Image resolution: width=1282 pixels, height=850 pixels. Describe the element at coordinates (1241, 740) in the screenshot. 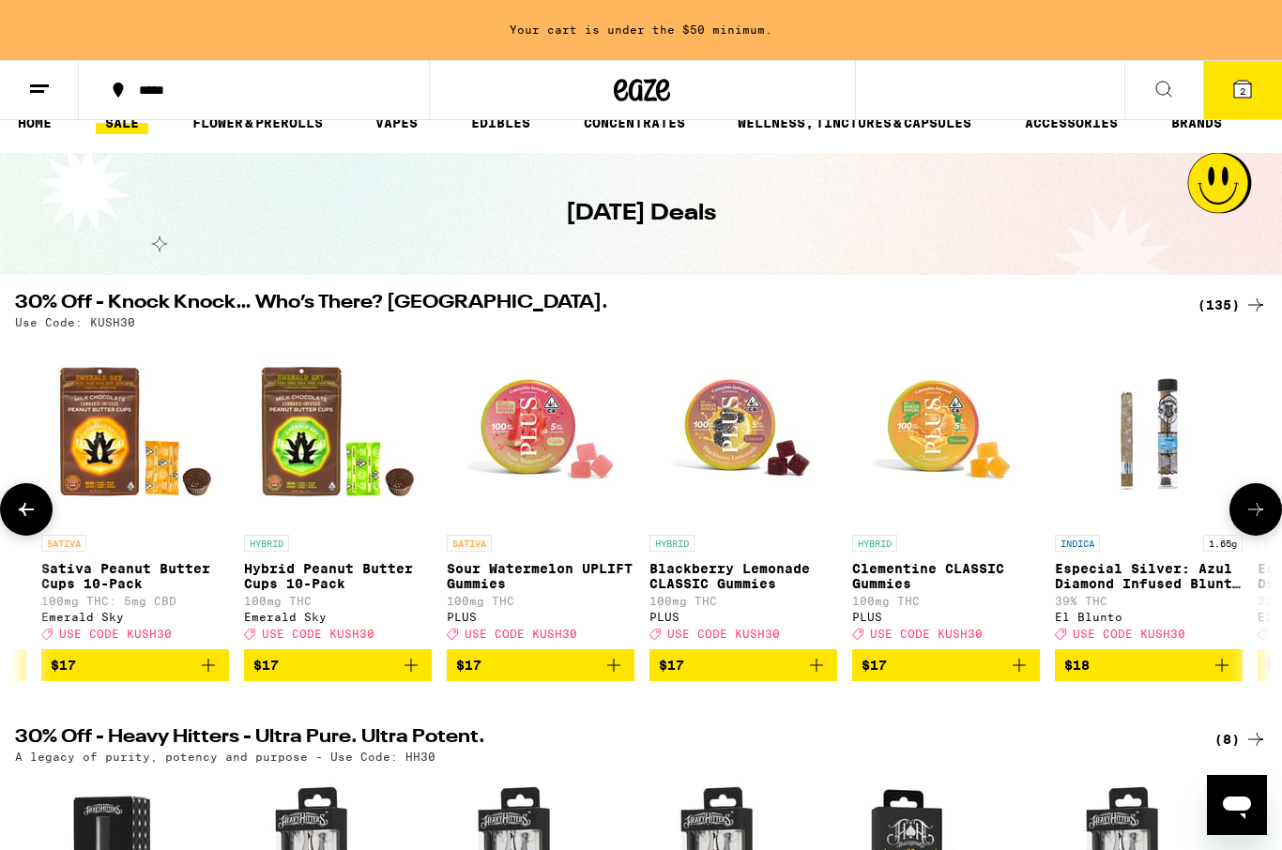

I see `a: (8)` at that location.